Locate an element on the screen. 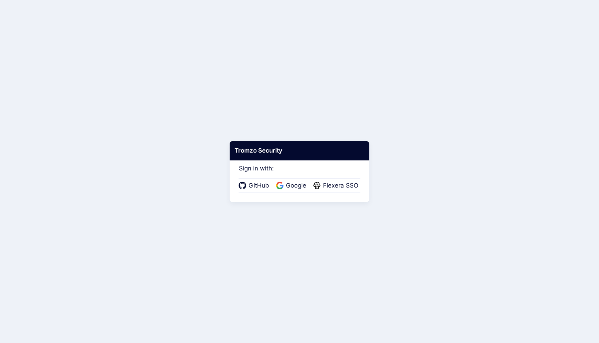 This screenshot has width=599, height=343. div: Tromzo Security is located at coordinates (299, 151).